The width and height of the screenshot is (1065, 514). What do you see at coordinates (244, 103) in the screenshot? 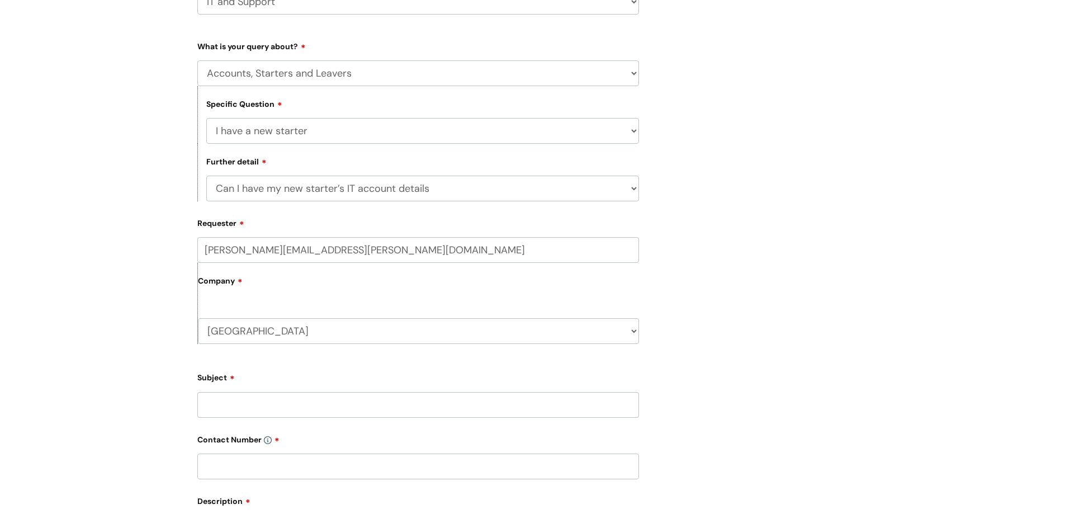
I see `label: Specific Question` at bounding box center [244, 103].